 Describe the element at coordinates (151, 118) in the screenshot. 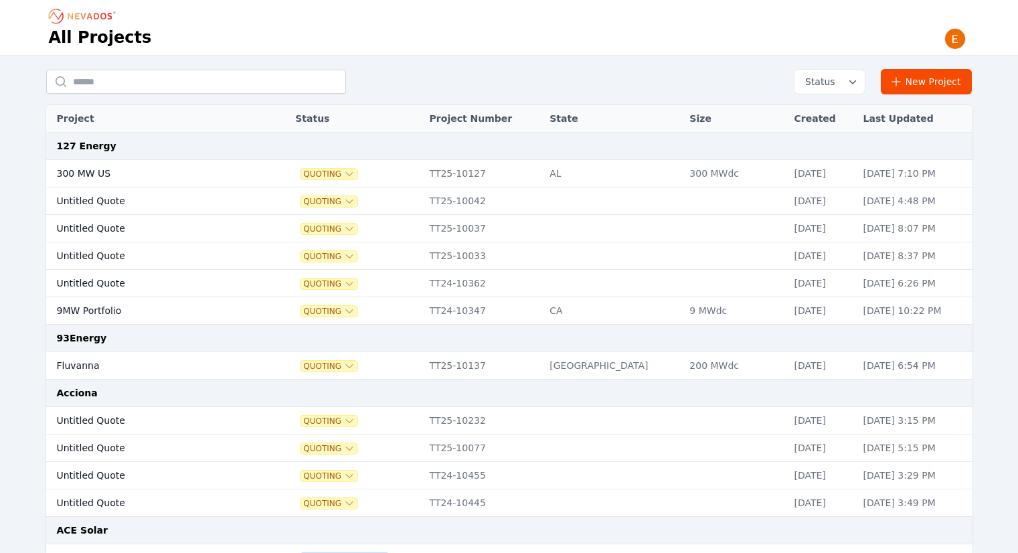

I see `th: Project` at that location.